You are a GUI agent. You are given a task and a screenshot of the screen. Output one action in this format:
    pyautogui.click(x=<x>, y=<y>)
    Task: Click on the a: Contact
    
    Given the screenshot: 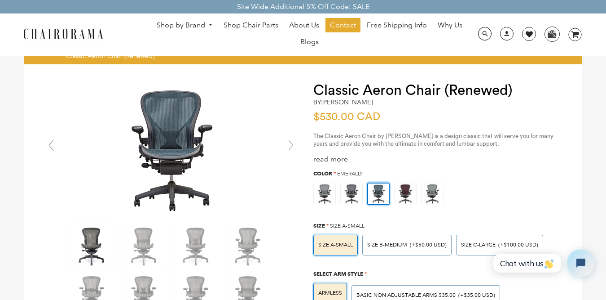 What is the action you would take?
    pyautogui.click(x=343, y=25)
    